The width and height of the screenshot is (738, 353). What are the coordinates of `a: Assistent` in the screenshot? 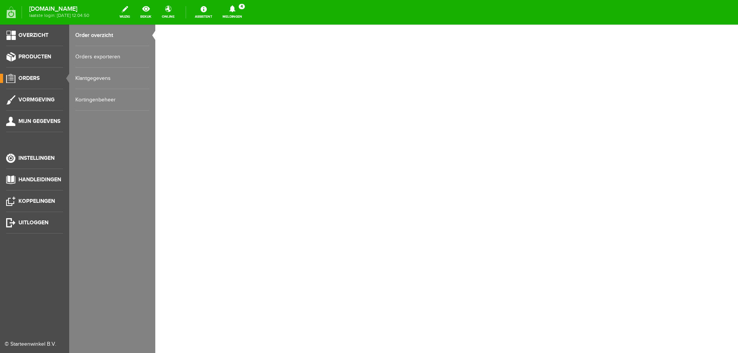 It's located at (203, 12).